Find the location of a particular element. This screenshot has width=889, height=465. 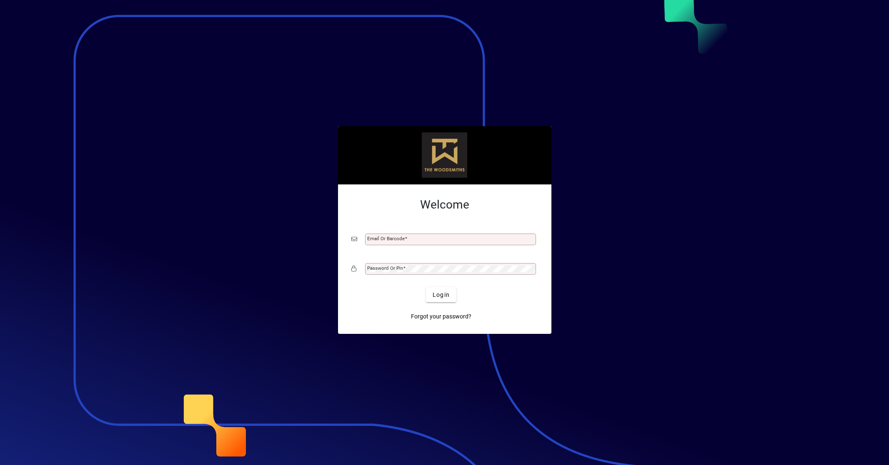

span: Login is located at coordinates (441, 295).